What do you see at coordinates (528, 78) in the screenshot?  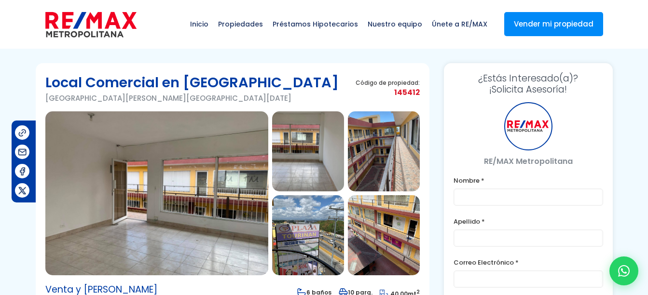 I see `span: ¿Estás Interesado(a)?` at bounding box center [528, 78].